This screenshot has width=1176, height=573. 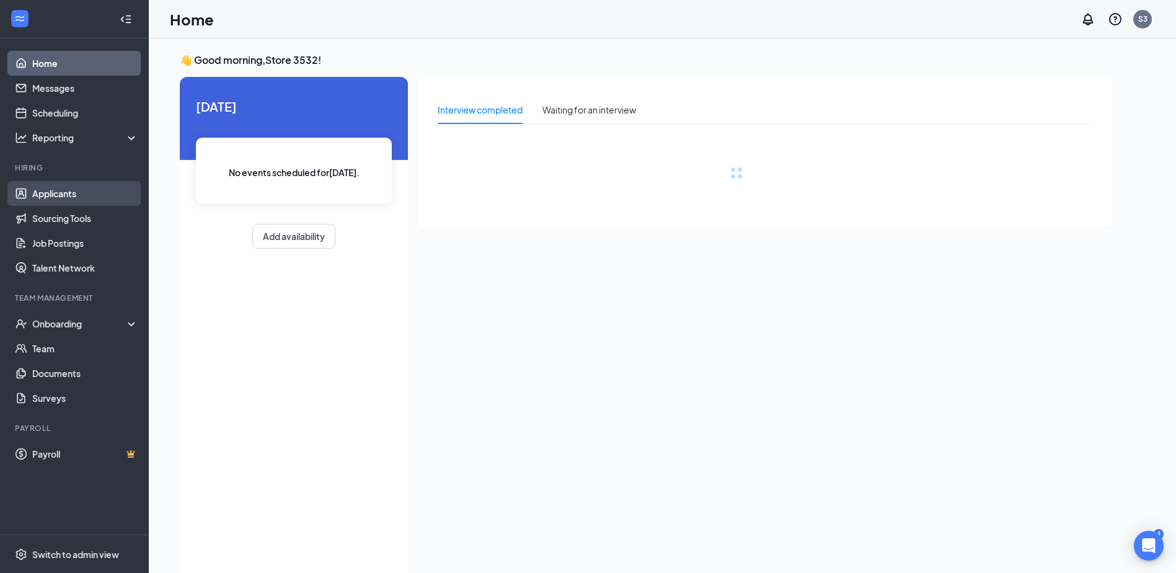 I want to click on a: Messages, so click(x=85, y=88).